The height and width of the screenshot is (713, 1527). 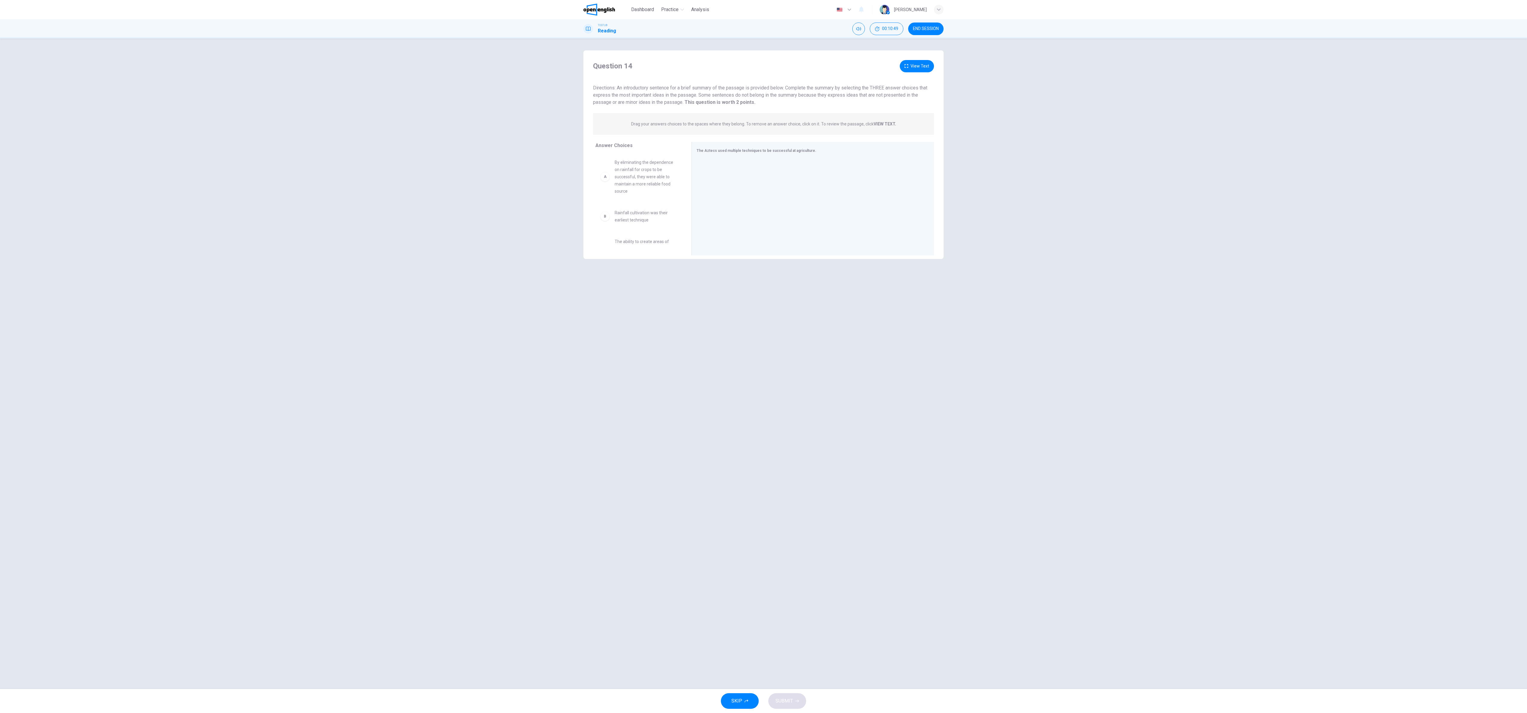 I want to click on strong: VIEW TEXT., so click(x=885, y=124).